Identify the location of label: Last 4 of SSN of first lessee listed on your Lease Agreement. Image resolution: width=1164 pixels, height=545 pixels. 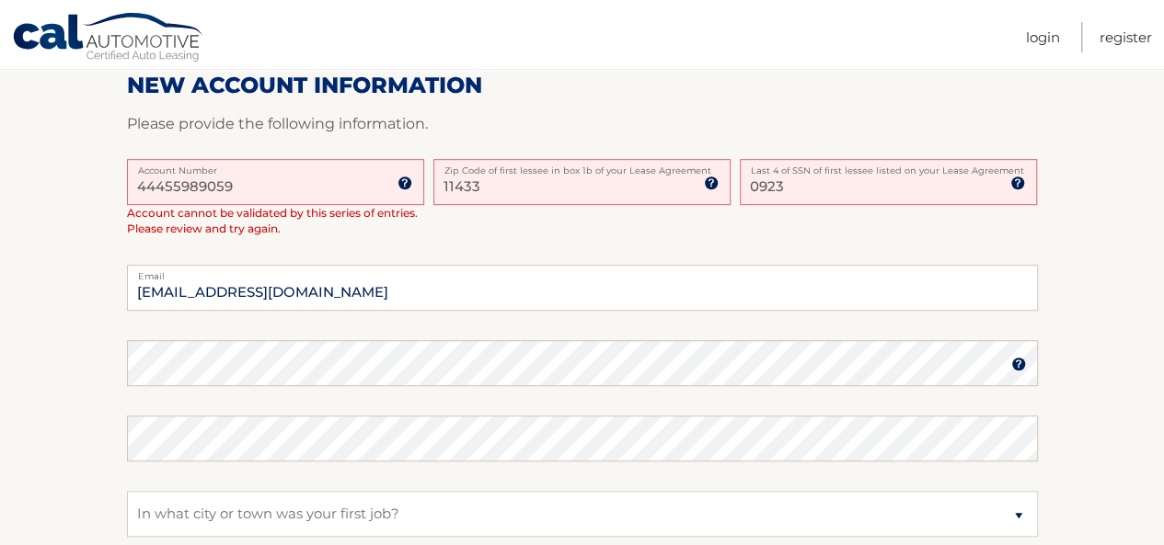
(888, 166).